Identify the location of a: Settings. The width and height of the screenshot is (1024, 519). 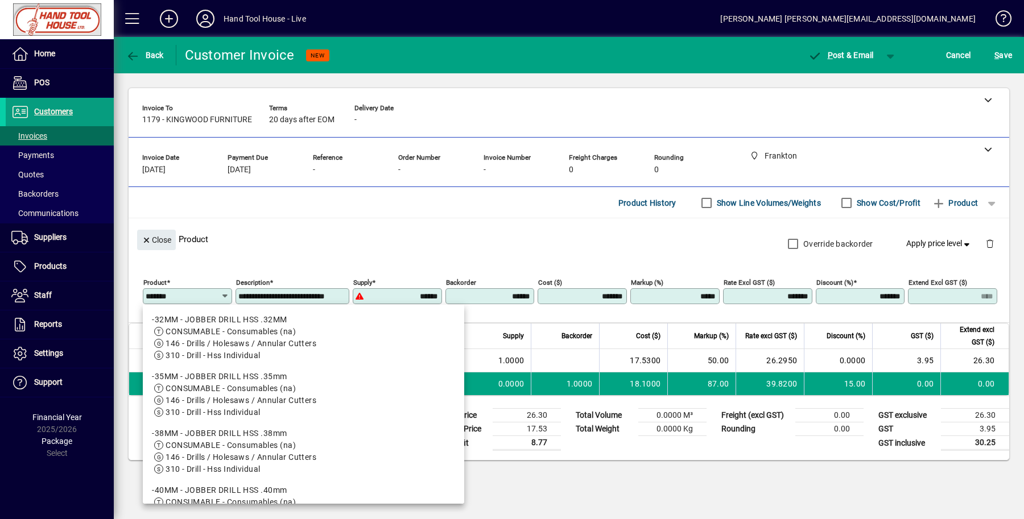
(60, 354).